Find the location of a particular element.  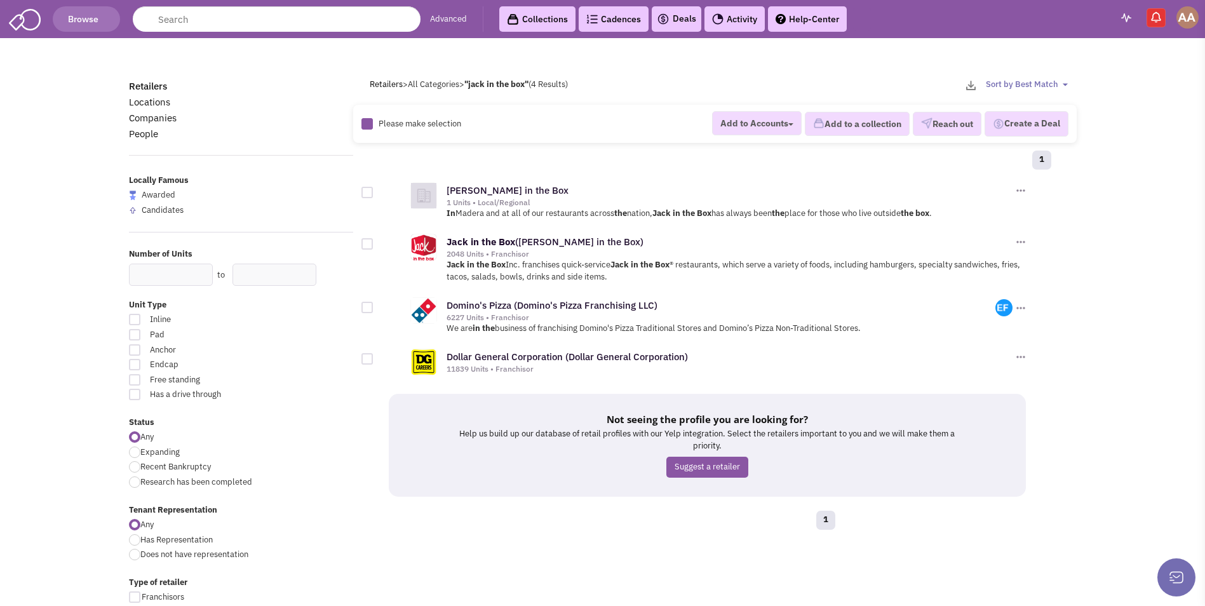

button: Add to Accounts is located at coordinates (757, 123).